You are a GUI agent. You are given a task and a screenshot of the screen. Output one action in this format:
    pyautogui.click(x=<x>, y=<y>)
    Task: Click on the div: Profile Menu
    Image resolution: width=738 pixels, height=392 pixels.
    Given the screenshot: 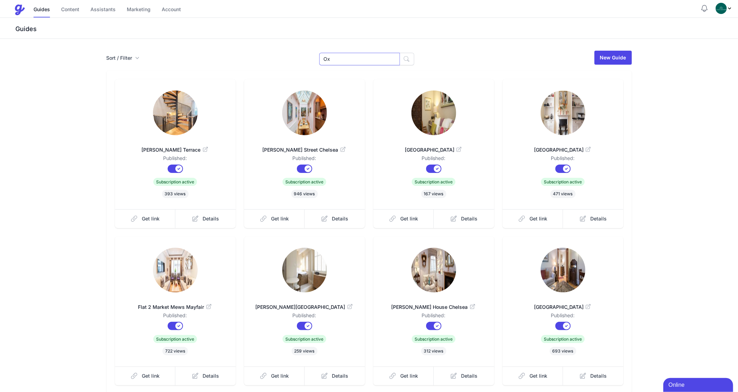 What is the action you would take?
    pyautogui.click(x=724, y=8)
    